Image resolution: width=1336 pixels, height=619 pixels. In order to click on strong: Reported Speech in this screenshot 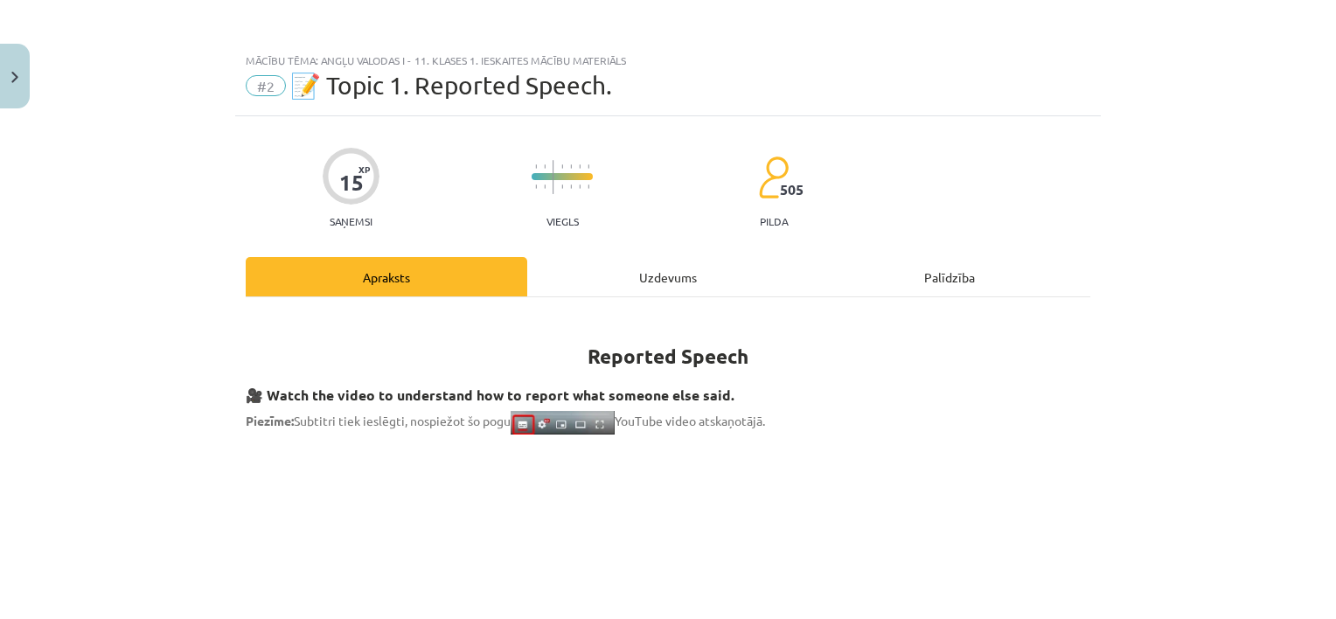, I will do `click(668, 356)`.